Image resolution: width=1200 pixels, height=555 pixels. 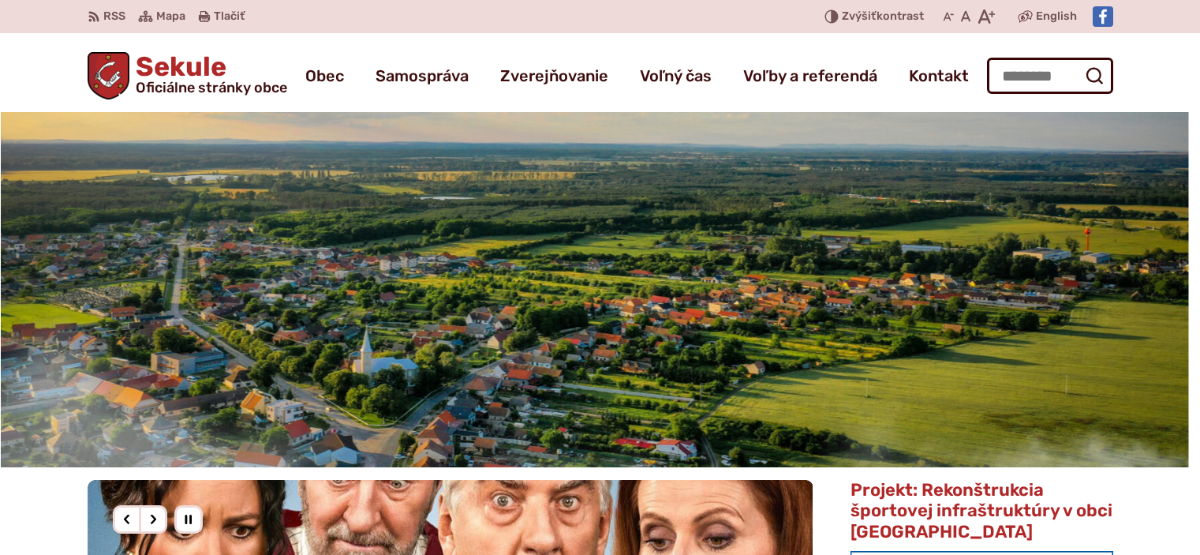 What do you see at coordinates (675, 76) in the screenshot?
I see `a: Voľný čas` at bounding box center [675, 76].